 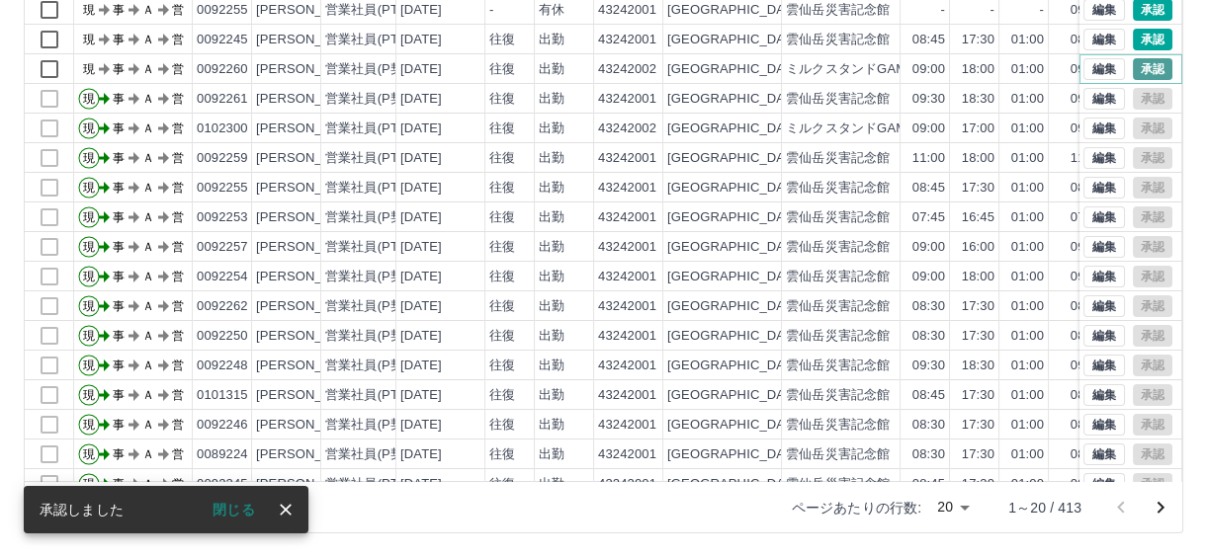 What do you see at coordinates (222, 455) in the screenshot?
I see `div: 0089224` at bounding box center [222, 455].